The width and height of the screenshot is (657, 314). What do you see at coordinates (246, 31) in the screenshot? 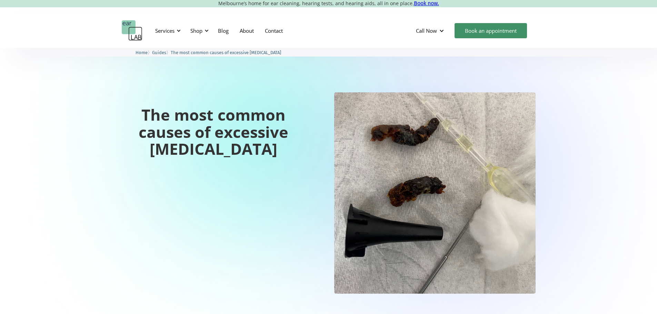
I see `a: About` at bounding box center [246, 31].